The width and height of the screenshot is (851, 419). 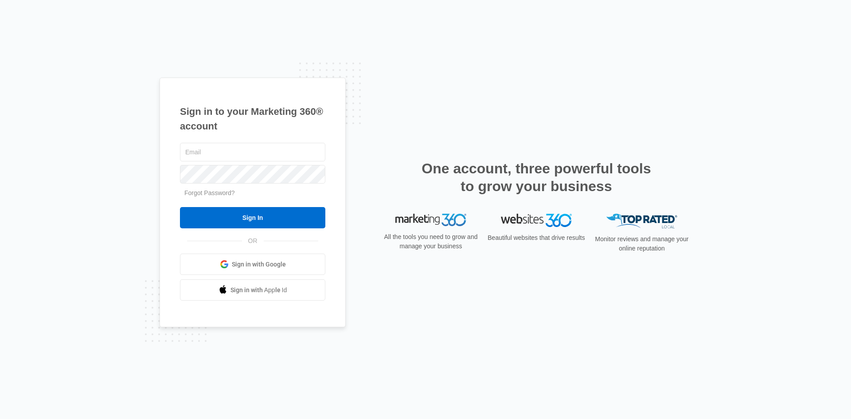 I want to click on img: Websites 360, so click(x=536, y=220).